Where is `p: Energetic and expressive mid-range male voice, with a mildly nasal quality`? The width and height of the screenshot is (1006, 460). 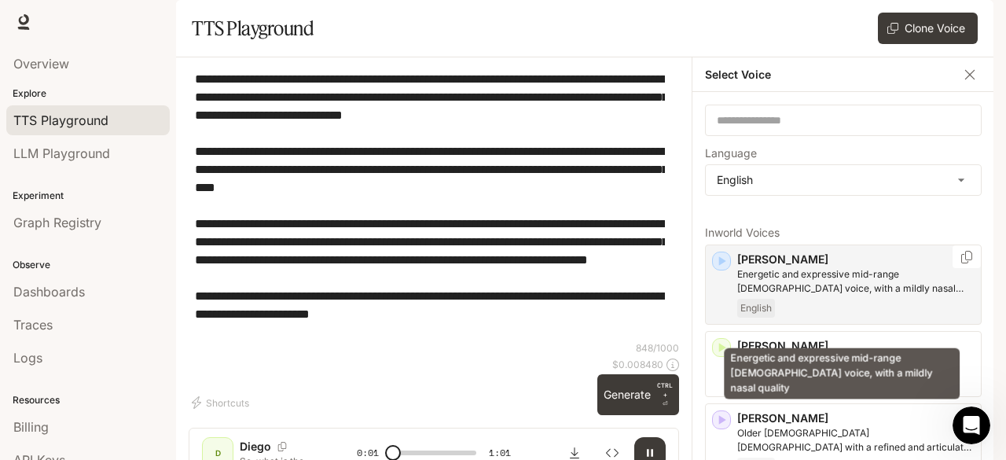 p: Energetic and expressive mid-range male voice, with a mildly nasal quality is located at coordinates (856, 281).